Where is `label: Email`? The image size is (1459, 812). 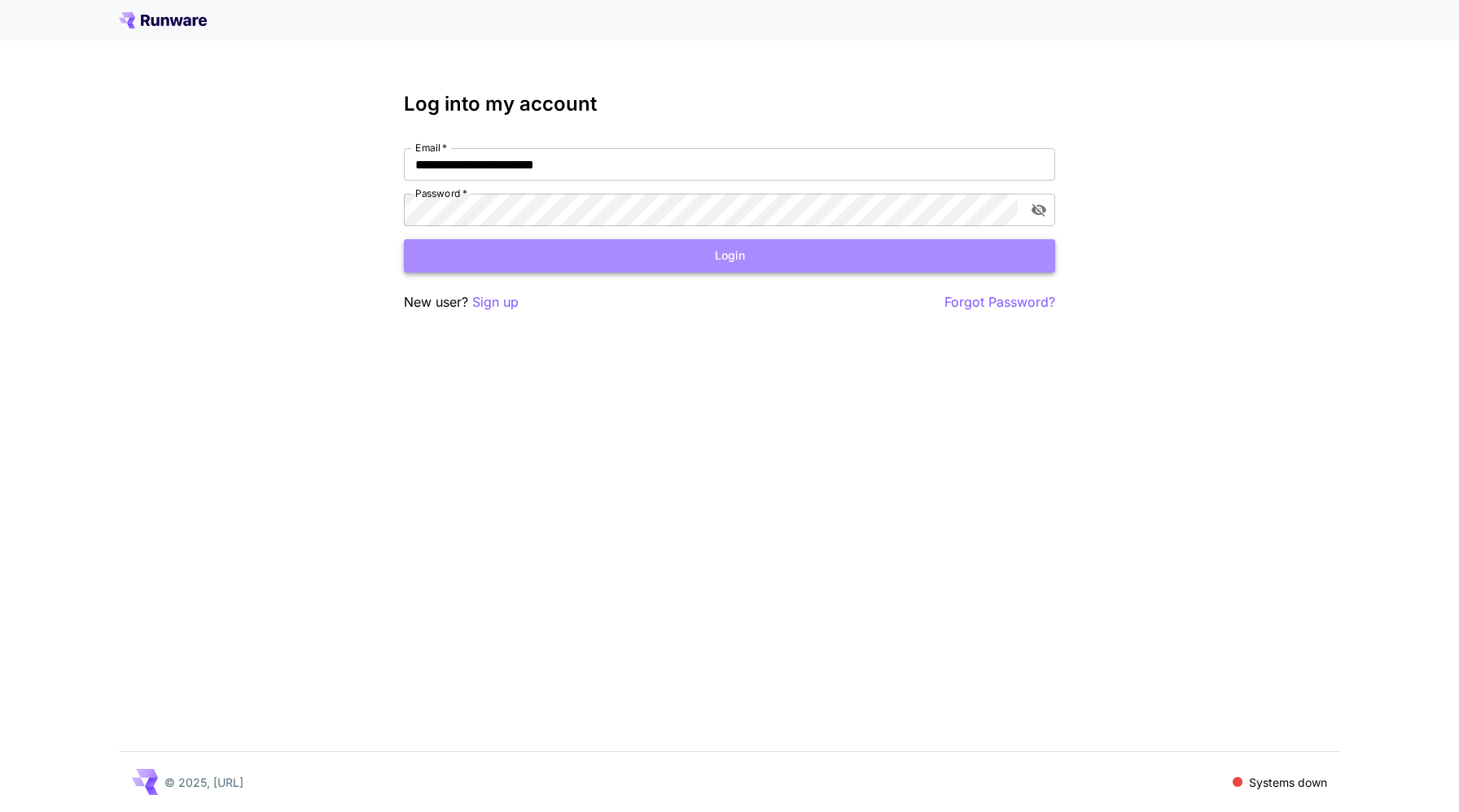
label: Email is located at coordinates (430, 147).